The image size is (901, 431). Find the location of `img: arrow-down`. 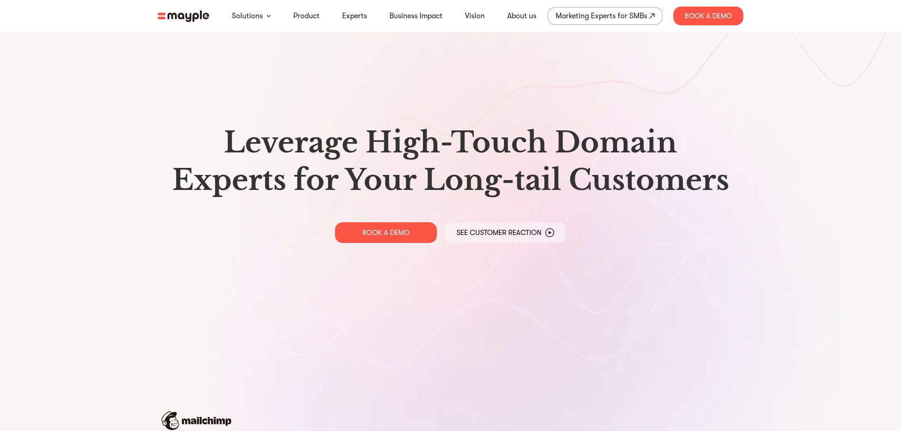

img: arrow-down is located at coordinates (269, 16).